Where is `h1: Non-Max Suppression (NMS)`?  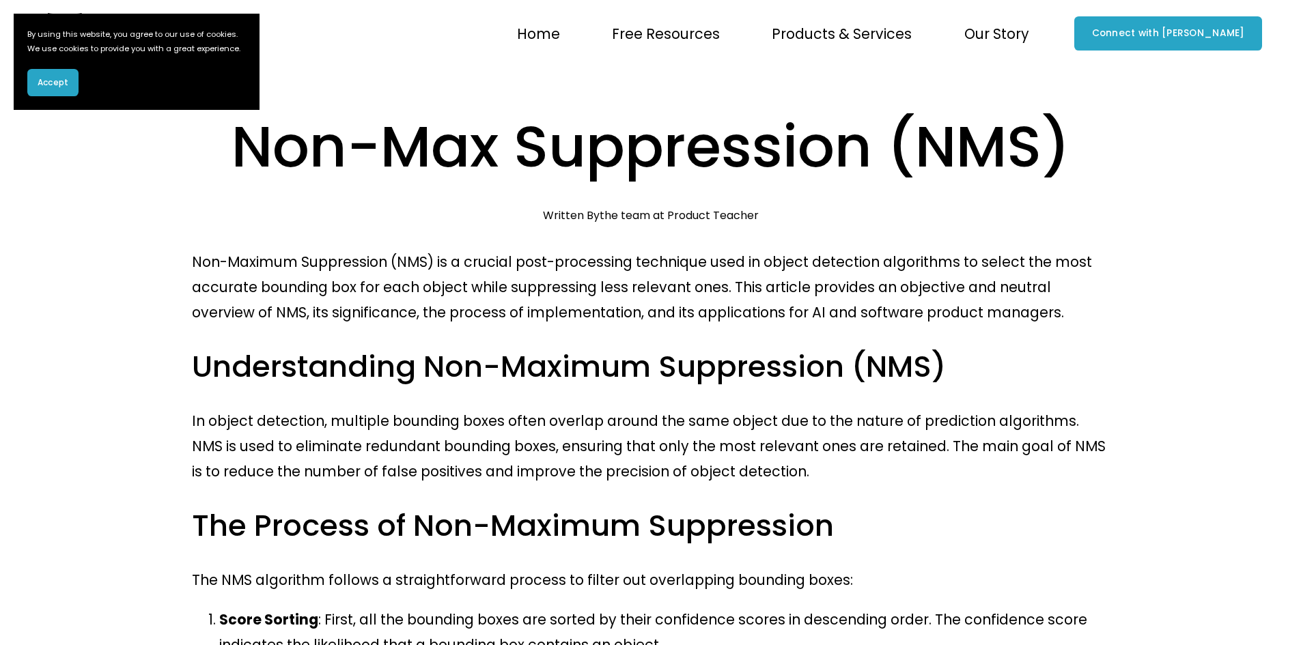 h1: Non-Max Suppression (NMS) is located at coordinates (650, 147).